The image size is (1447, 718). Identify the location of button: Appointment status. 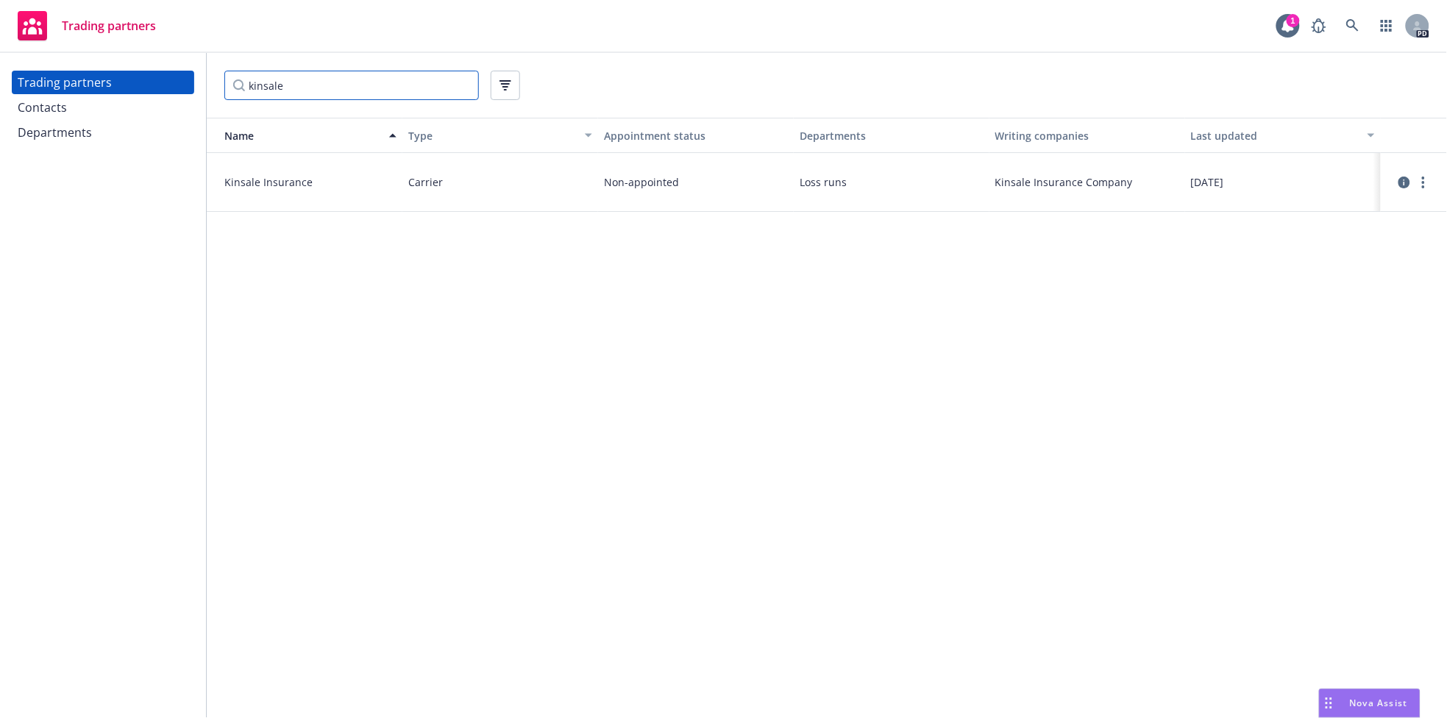
(696, 135).